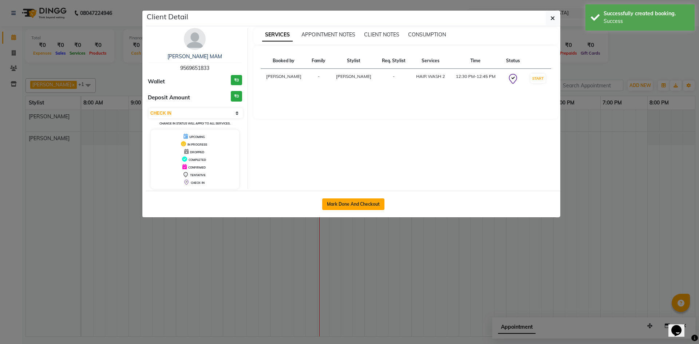 The width and height of the screenshot is (699, 344). I want to click on div: Successfully created booking., so click(646, 13).